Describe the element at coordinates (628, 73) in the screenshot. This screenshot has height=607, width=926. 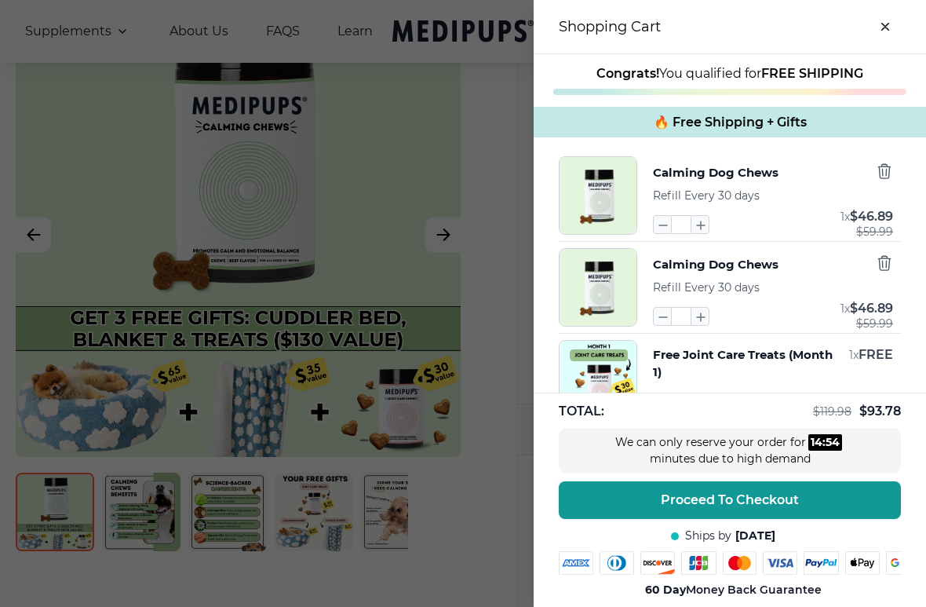
I see `strong: Congrats!` at that location.